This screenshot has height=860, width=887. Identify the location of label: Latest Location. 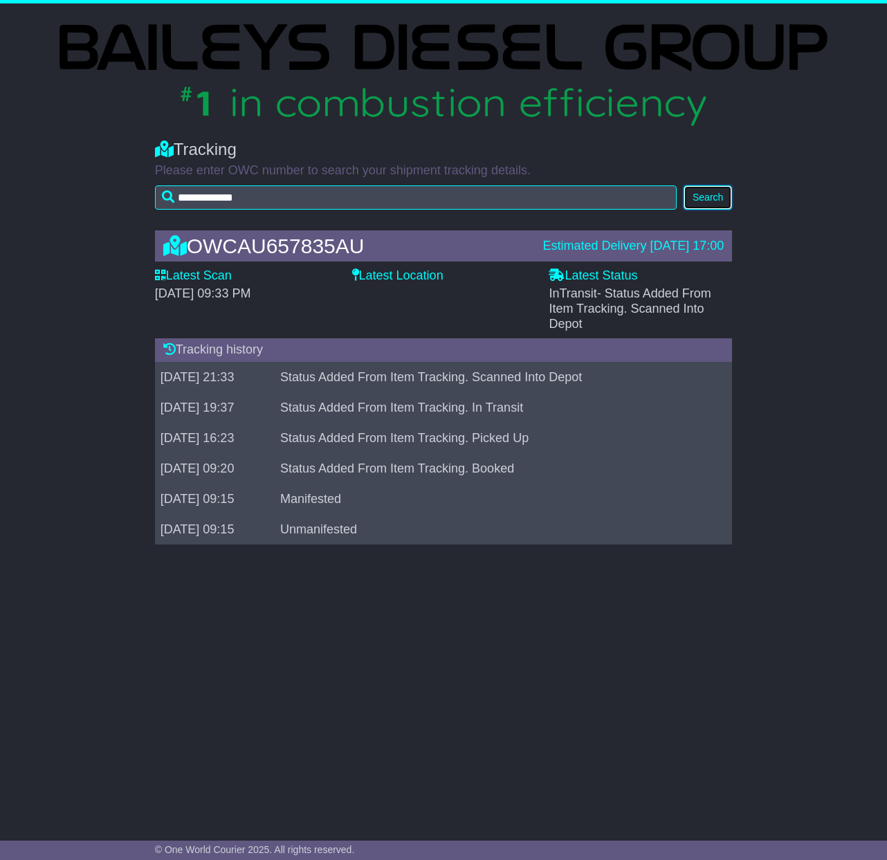
(398, 276).